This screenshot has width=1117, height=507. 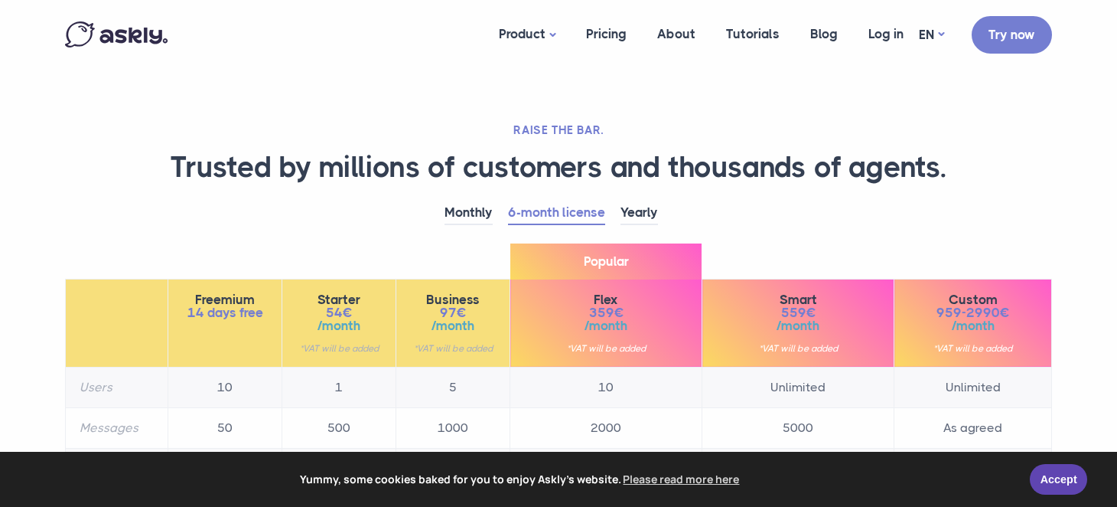 I want to click on td: 2000, so click(x=606, y=427).